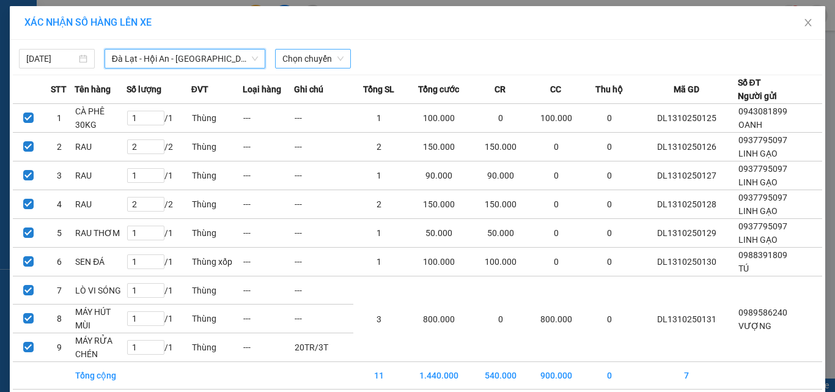 This screenshot has width=835, height=392. What do you see at coordinates (185, 59) in the screenshot?
I see `span: Đà Lạt - Hội An - Đà Nẵng (24 Phòng)` at bounding box center [185, 59].